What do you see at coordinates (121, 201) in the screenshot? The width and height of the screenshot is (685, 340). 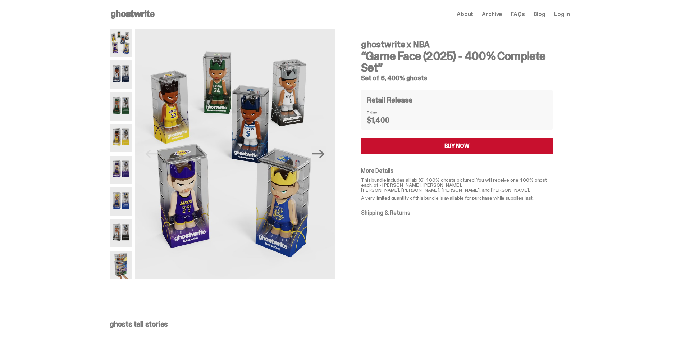 I see `img: NBA-400-HG-Steph.png` at bounding box center [121, 201].